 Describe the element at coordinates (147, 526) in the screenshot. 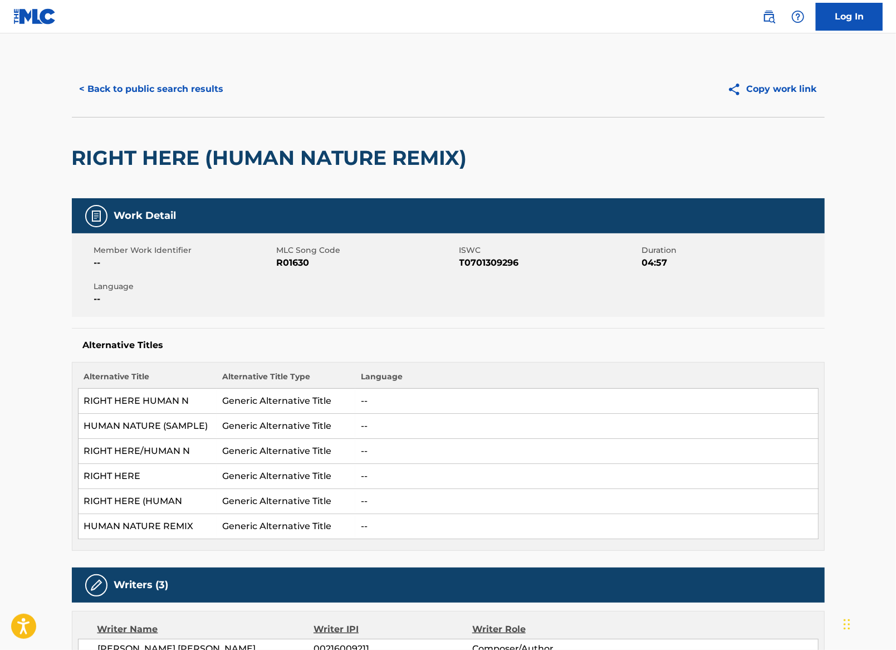

I see `td: HUMAN NATURE REMIX` at that location.